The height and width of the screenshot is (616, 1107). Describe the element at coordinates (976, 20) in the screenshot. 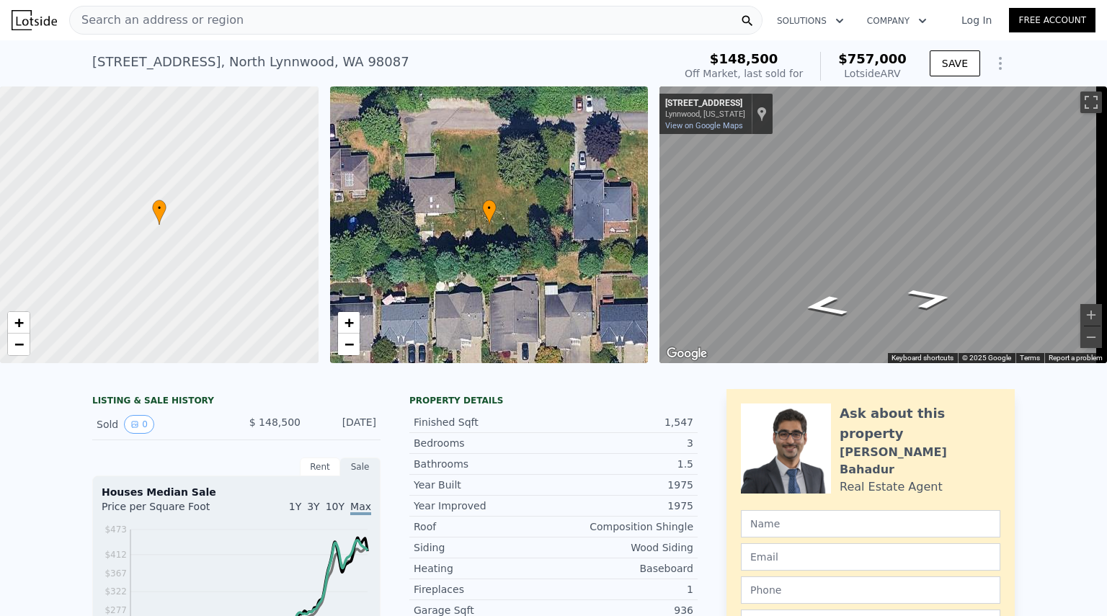

I see `a: Log In` at that location.